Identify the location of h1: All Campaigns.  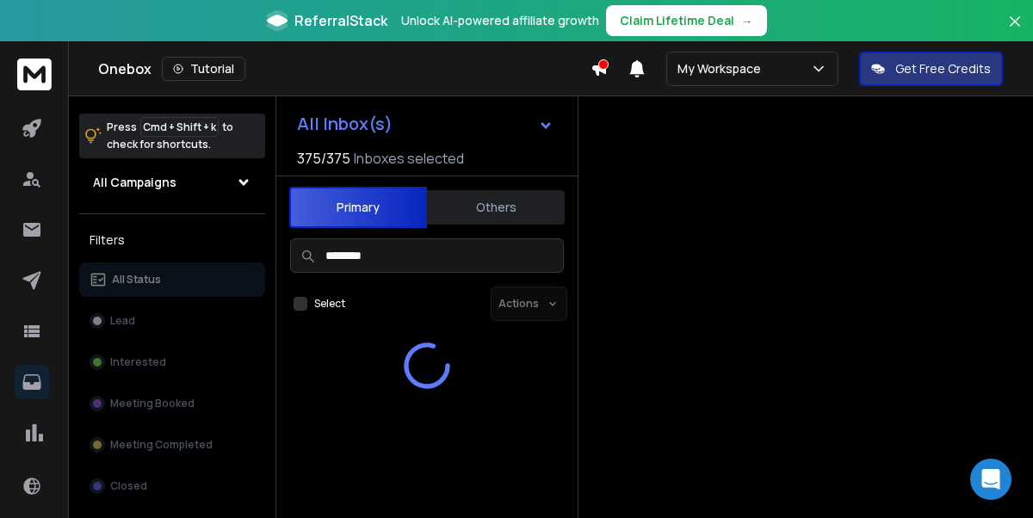
(134, 183).